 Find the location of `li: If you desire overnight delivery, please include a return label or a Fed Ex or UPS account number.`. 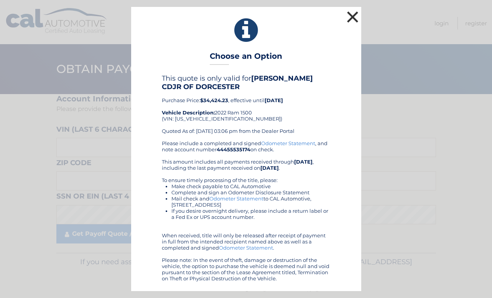

li: If you desire overnight delivery, please include a return label or a Fed Ex or UPS account number. is located at coordinates (251, 214).